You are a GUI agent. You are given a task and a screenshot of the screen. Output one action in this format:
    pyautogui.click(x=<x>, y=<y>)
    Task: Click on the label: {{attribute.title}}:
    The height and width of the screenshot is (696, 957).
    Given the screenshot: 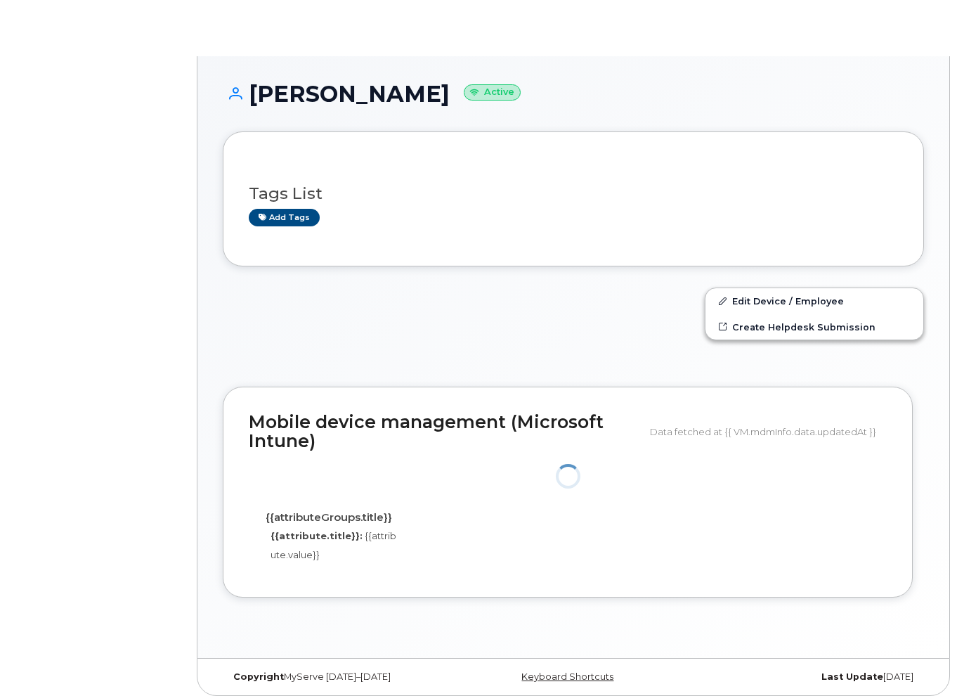 What is the action you would take?
    pyautogui.click(x=316, y=535)
    